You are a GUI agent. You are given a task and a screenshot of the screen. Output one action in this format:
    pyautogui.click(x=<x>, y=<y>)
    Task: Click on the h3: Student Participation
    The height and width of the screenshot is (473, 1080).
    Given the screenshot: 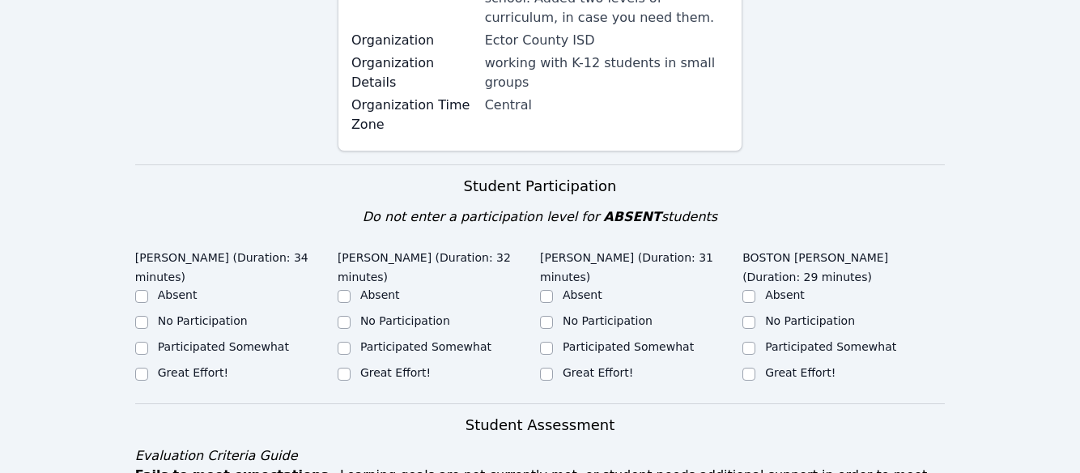 What is the action you would take?
    pyautogui.click(x=540, y=186)
    